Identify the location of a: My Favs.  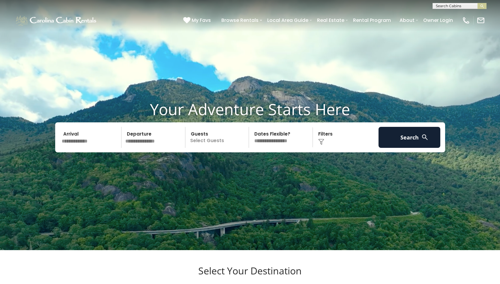
(198, 20).